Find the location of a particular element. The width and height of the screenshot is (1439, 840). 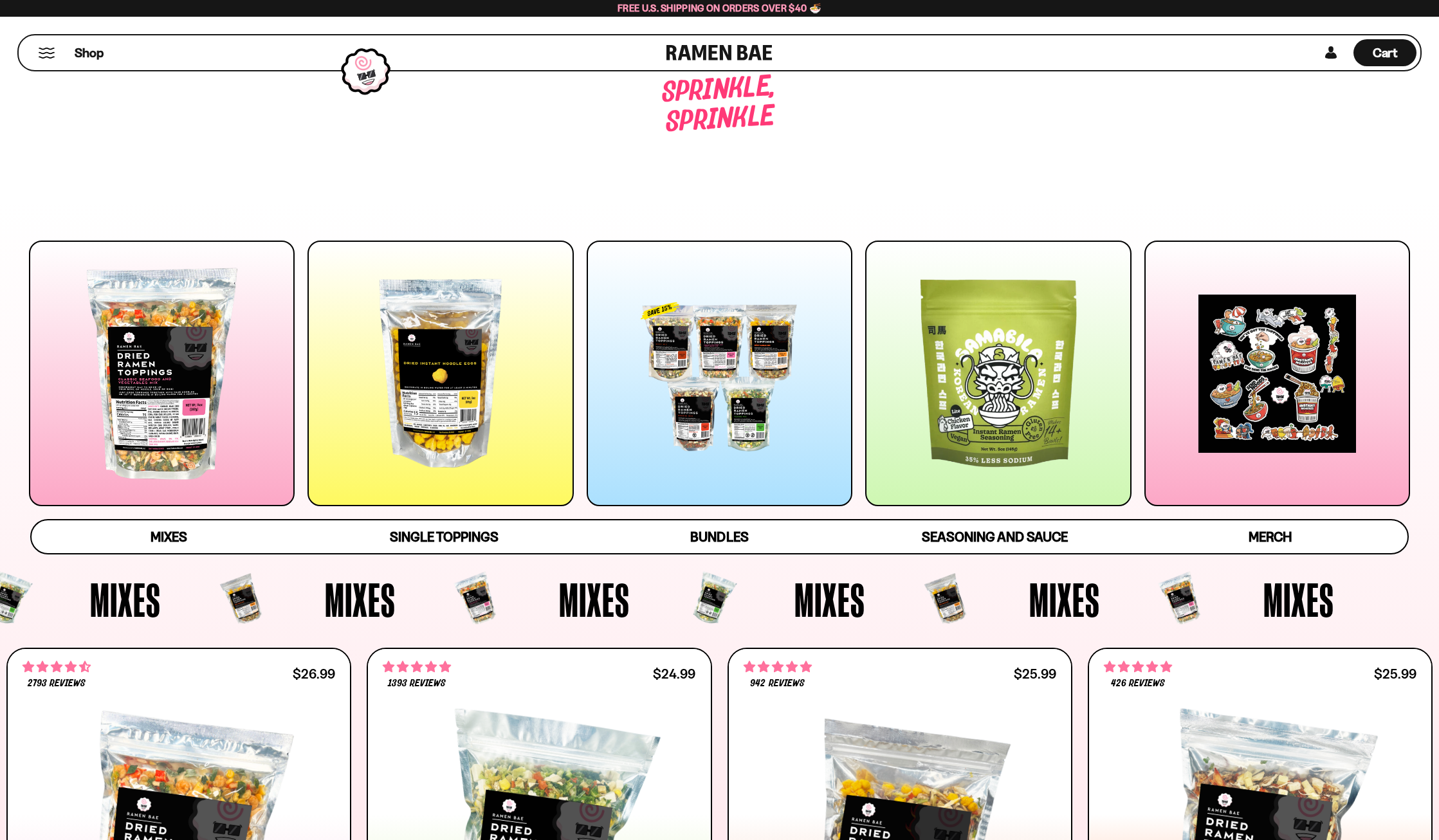

span: Cart is located at coordinates (1385, 52).